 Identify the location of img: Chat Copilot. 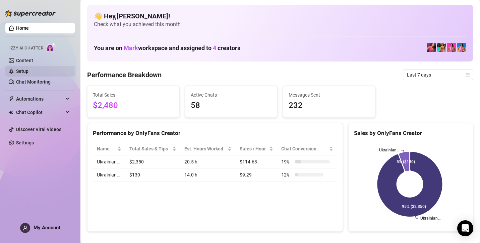
(11, 113).